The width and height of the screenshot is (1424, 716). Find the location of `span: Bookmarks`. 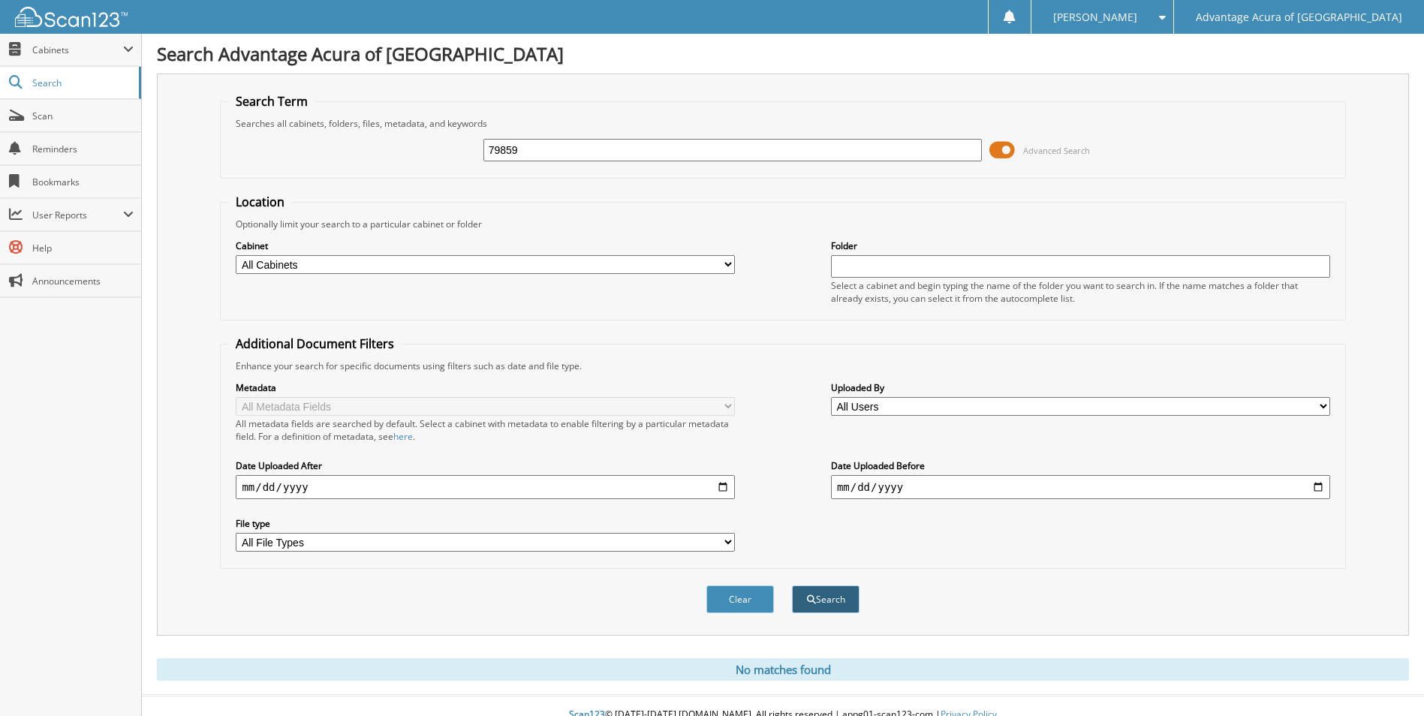

span: Bookmarks is located at coordinates (83, 182).